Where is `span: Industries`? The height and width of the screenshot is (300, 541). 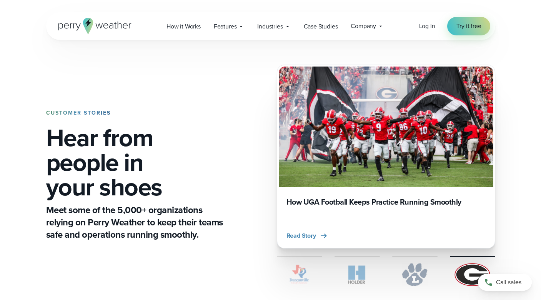 span: Industries is located at coordinates (270, 27).